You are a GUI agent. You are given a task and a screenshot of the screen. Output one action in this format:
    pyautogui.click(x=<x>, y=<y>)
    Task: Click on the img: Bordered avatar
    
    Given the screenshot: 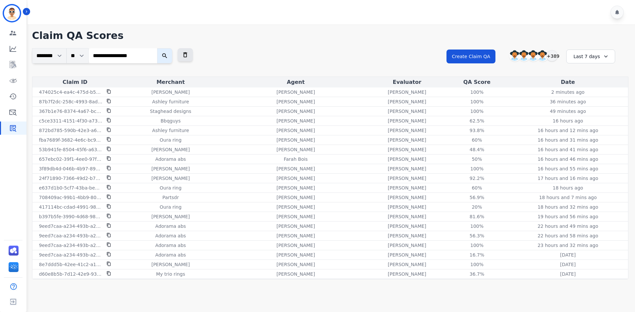 What is the action you would take?
    pyautogui.click(x=12, y=13)
    